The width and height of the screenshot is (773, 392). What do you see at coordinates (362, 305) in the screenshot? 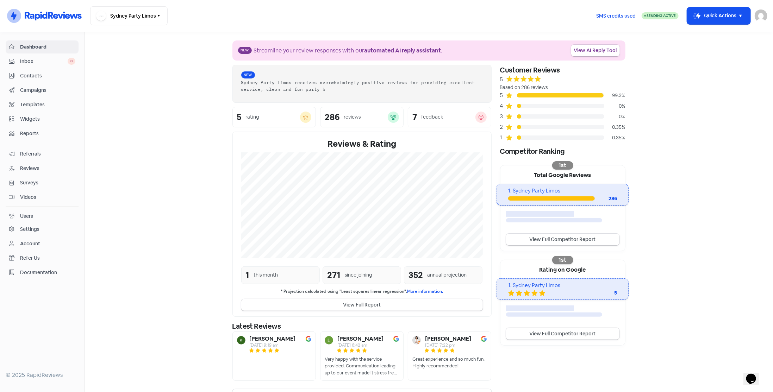
I see `button: View Full Report` at bounding box center [362, 305].